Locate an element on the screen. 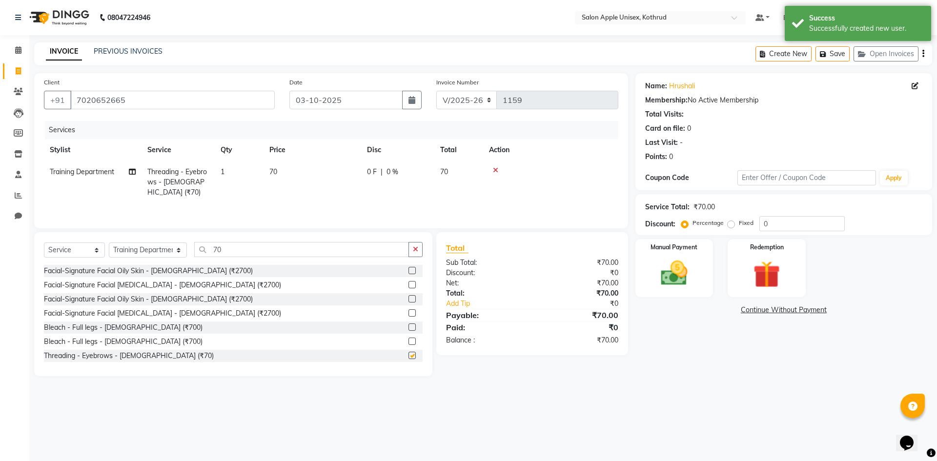  img: _gift.svg is located at coordinates (767, 274).